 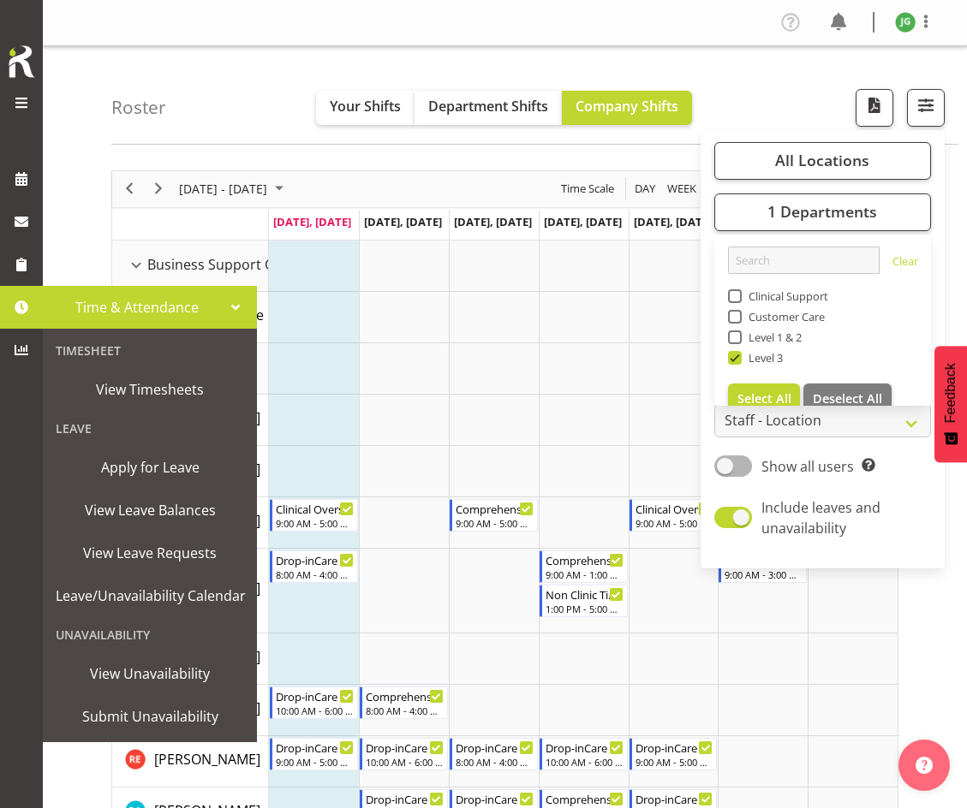 I want to click on span: Time Scale, so click(x=587, y=188).